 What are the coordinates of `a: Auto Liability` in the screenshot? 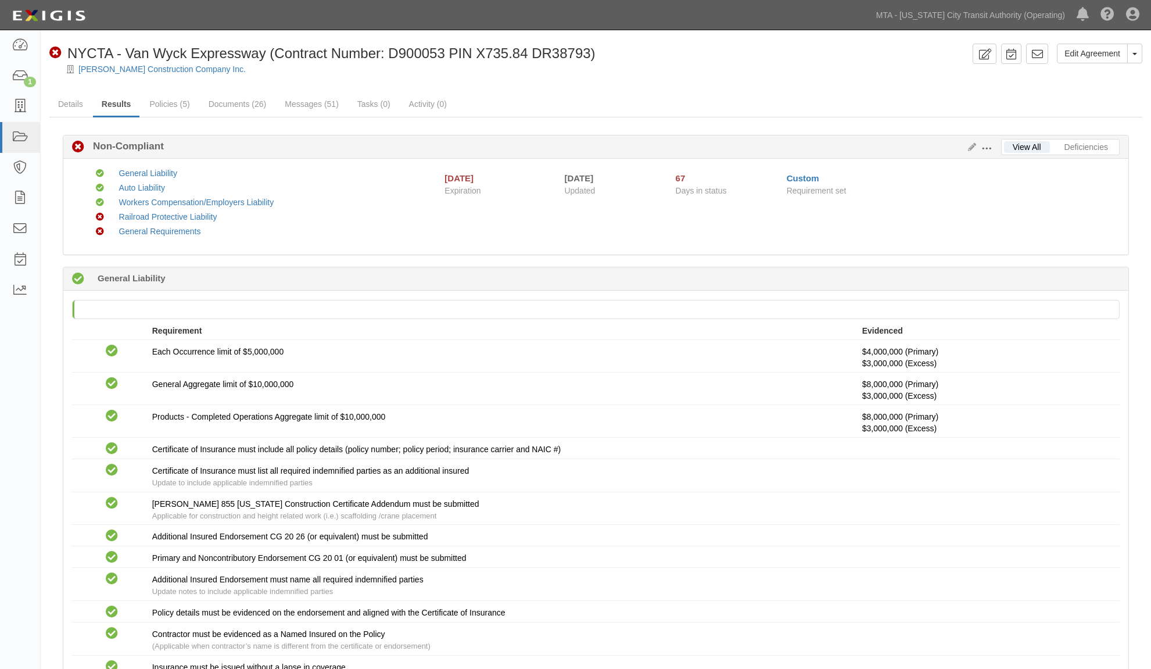 It's located at (142, 188).